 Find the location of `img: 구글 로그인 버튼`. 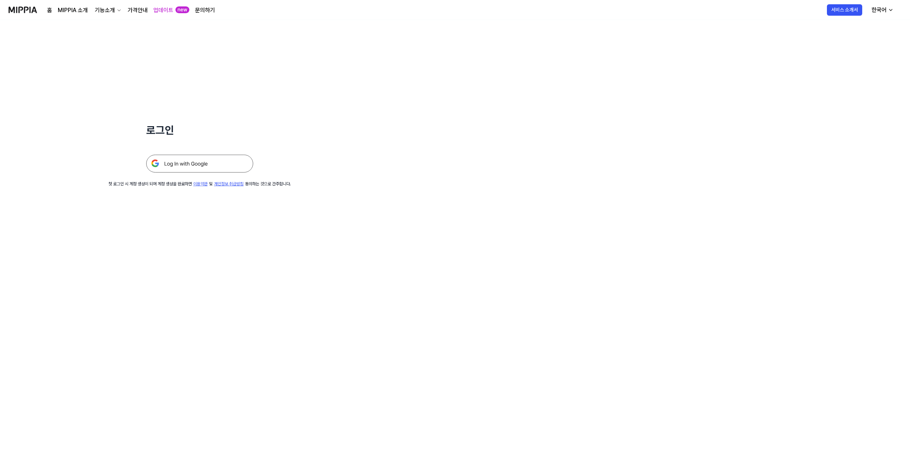

img: 구글 로그인 버튼 is located at coordinates (200, 164).